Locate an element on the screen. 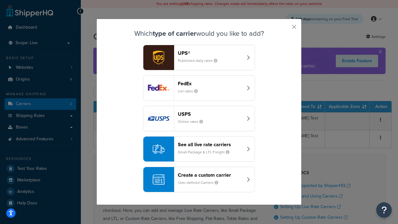 The image size is (398, 224). small: List rates is located at coordinates (191, 91).